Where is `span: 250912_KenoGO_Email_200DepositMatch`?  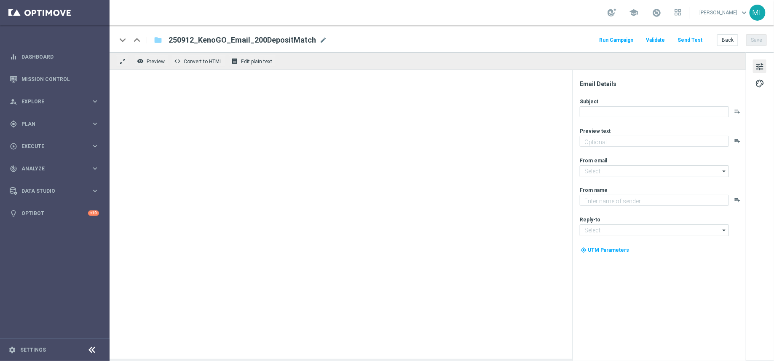 span: 250912_KenoGO_Email_200DepositMatch is located at coordinates (242, 40).